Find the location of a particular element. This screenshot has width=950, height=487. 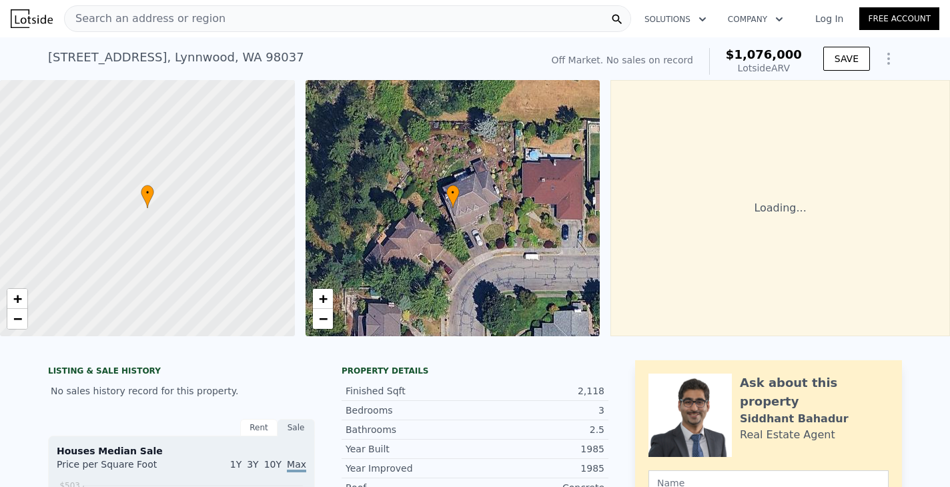

div: Bathrooms is located at coordinates (410, 430).